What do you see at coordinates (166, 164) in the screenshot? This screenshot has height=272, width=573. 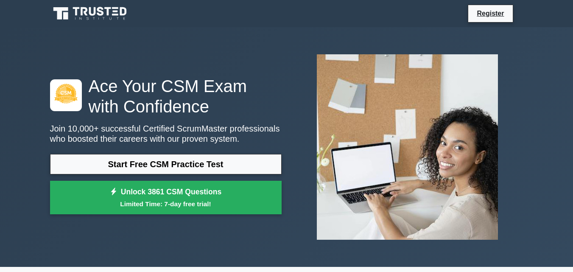 I see `a: Start Free CSM Practice Test` at bounding box center [166, 164].